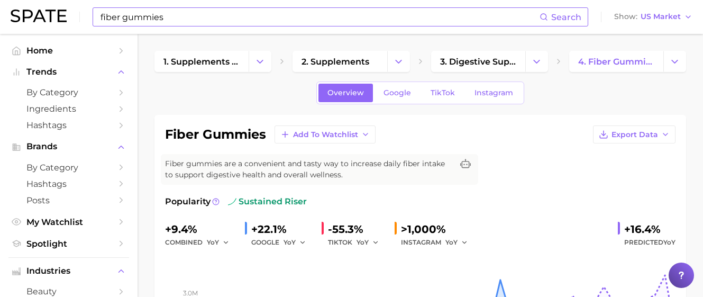  Describe the element at coordinates (654, 17) in the screenshot. I see `button: ShowUS Market` at that location.